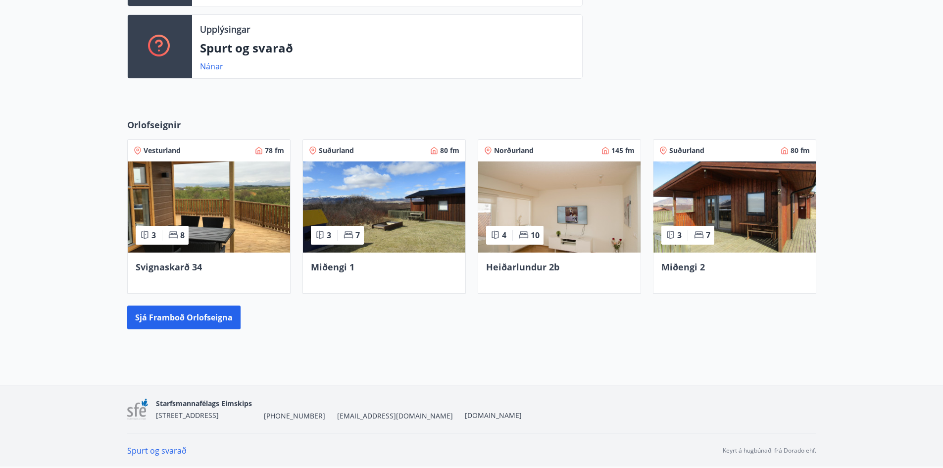 This screenshot has width=943, height=468. Describe the element at coordinates (333, 267) in the screenshot. I see `span: Miðengi 1` at that location.